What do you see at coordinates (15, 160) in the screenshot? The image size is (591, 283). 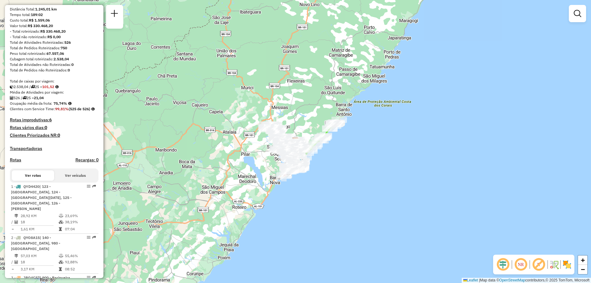 I see `h4: Rotas` at bounding box center [15, 160].